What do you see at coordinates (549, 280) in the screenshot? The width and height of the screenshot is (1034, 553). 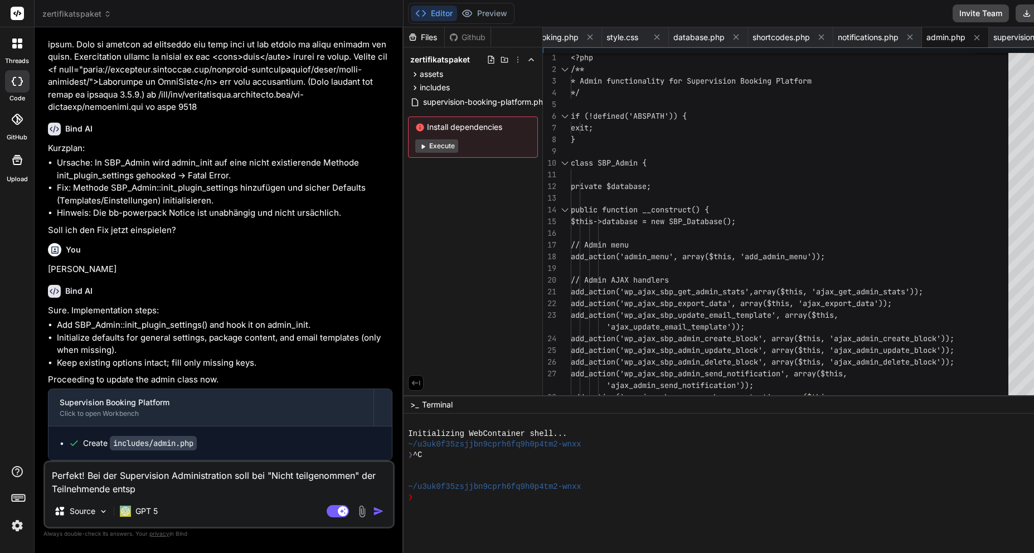 I see `div: 20` at bounding box center [549, 280].